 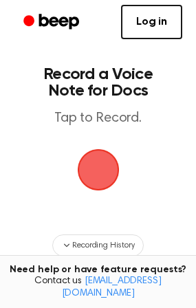 I want to click on button: Beep Logo, so click(x=98, y=170).